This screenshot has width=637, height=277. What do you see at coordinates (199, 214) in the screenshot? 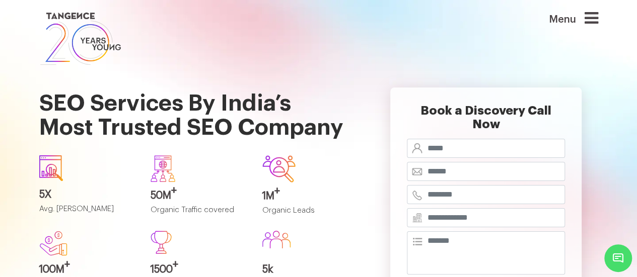
I see `p: Organic Traffic covered` at bounding box center [199, 214].